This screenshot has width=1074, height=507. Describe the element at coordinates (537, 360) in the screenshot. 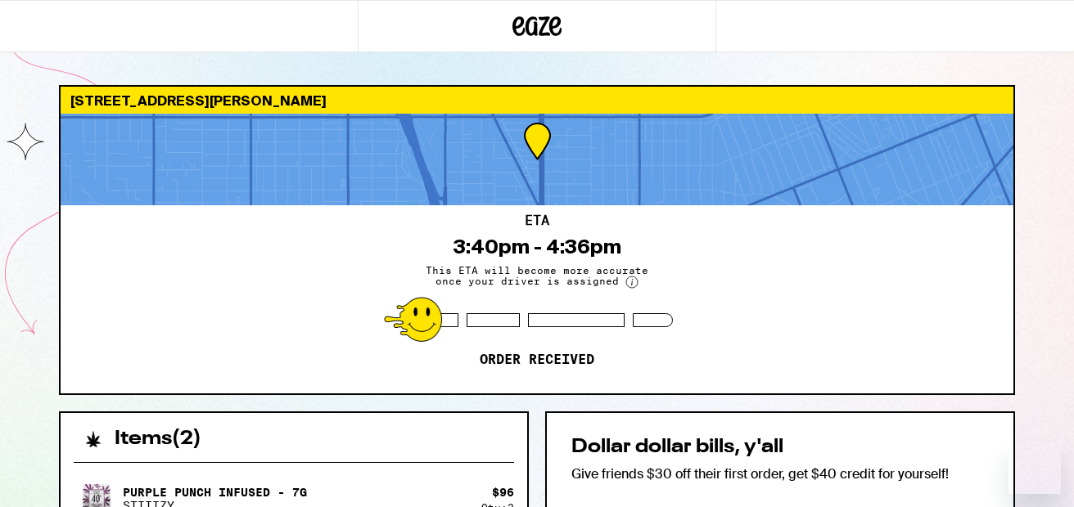

I see `p: Order received` at that location.